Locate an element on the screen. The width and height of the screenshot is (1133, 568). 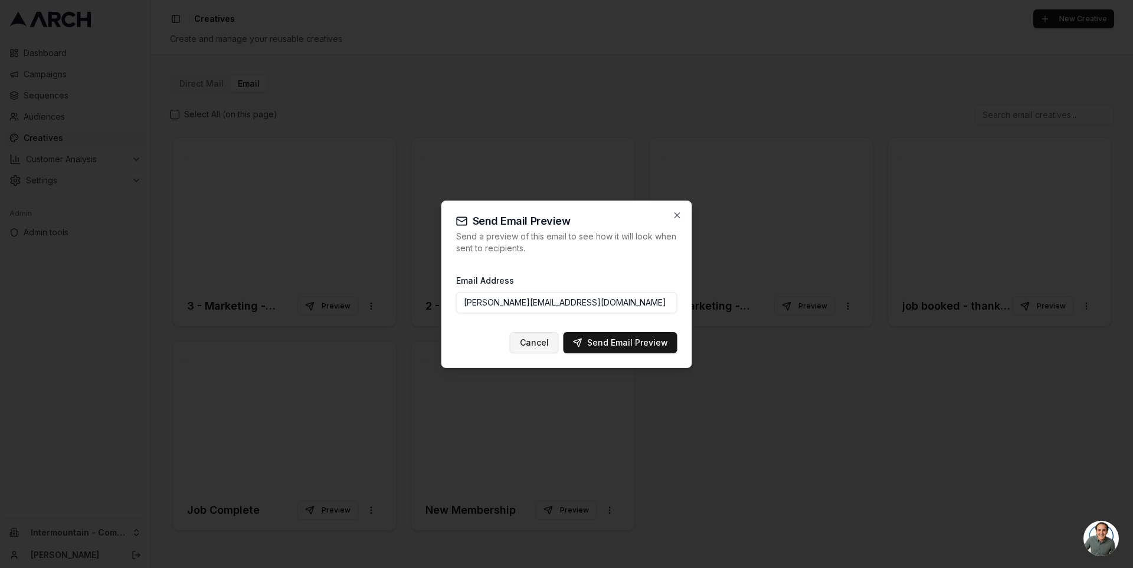
p: Send a preview of this email to see how it will look when sent to recipients. is located at coordinates (566, 242).